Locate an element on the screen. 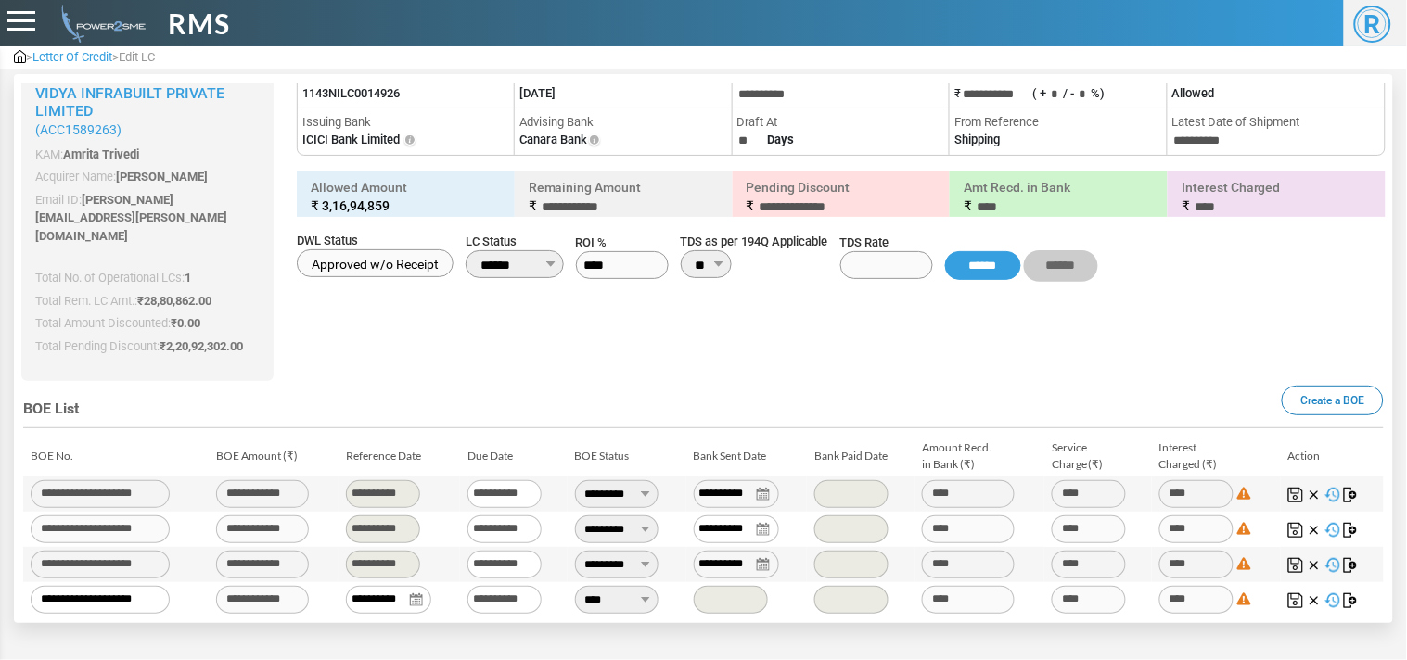  td: Bank Sent Date is located at coordinates (747, 456).